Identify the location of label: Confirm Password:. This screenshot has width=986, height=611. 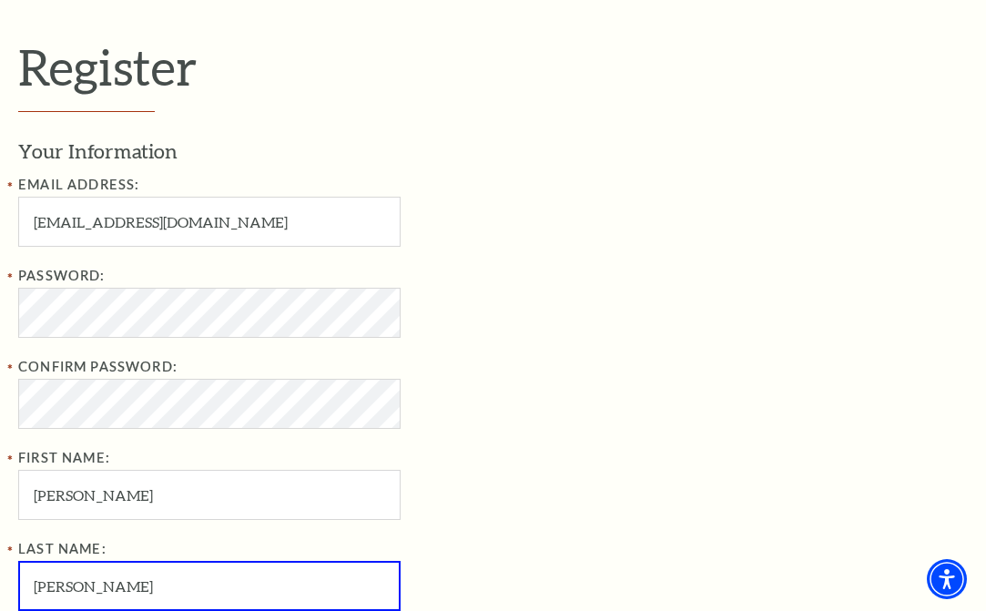
(97, 366).